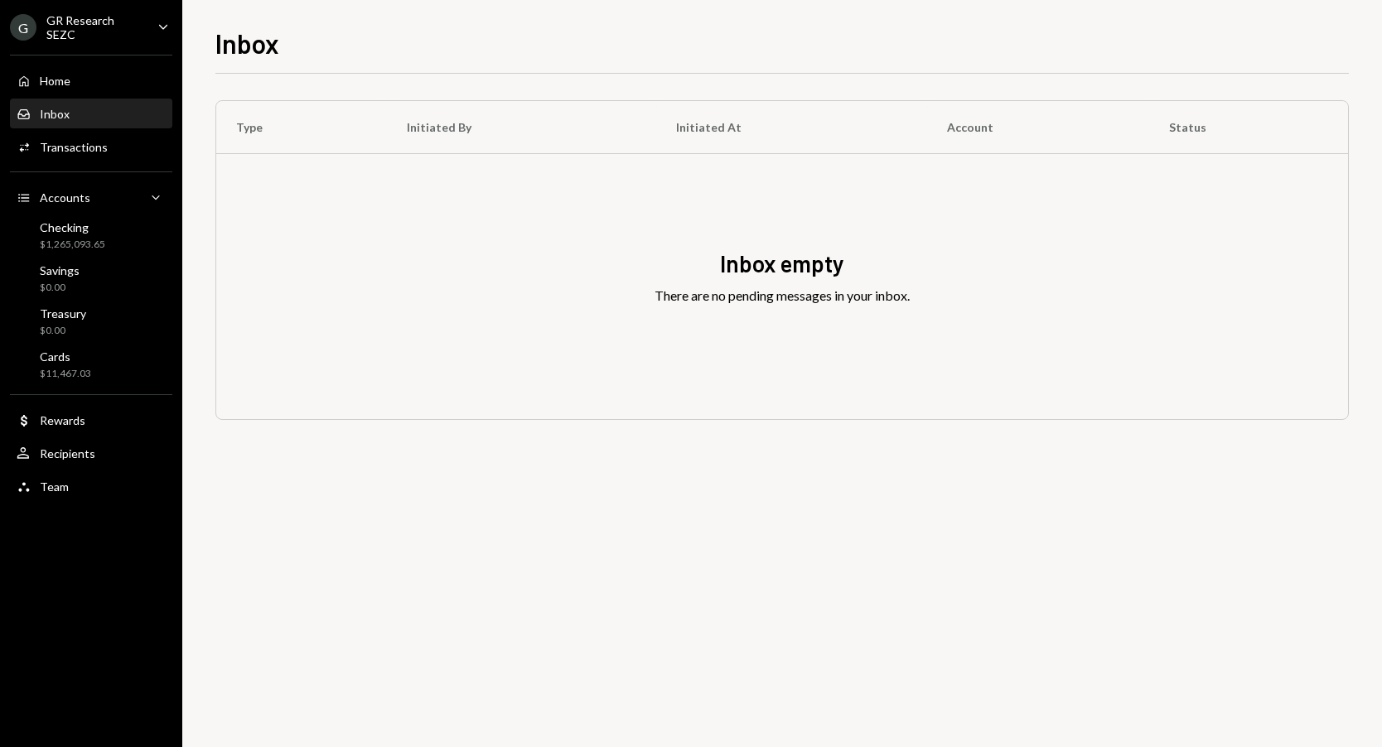 The height and width of the screenshot is (747, 1382). What do you see at coordinates (1038, 128) in the screenshot?
I see `th: Account` at bounding box center [1038, 128].